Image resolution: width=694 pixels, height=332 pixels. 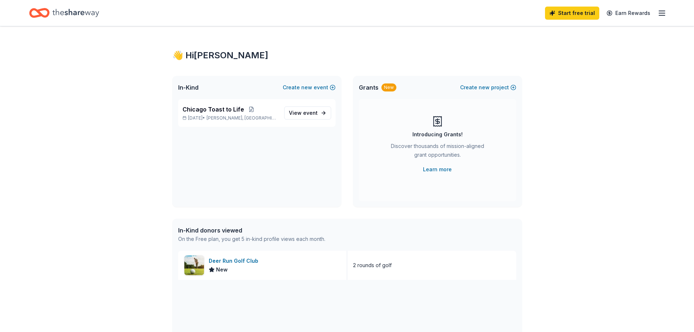 What do you see at coordinates (389, 87) in the screenshot?
I see `div: New` at bounding box center [389, 87].